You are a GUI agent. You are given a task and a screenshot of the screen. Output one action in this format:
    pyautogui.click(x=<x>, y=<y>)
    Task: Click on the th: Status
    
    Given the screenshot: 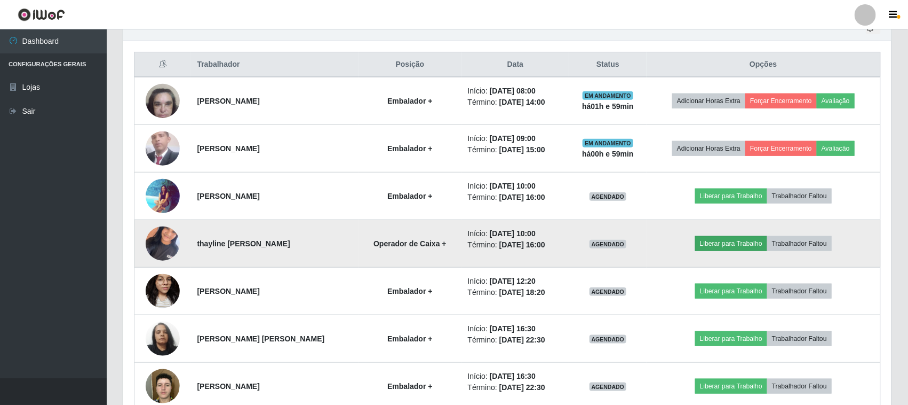 What is the action you would take?
    pyautogui.click(x=608, y=65)
    